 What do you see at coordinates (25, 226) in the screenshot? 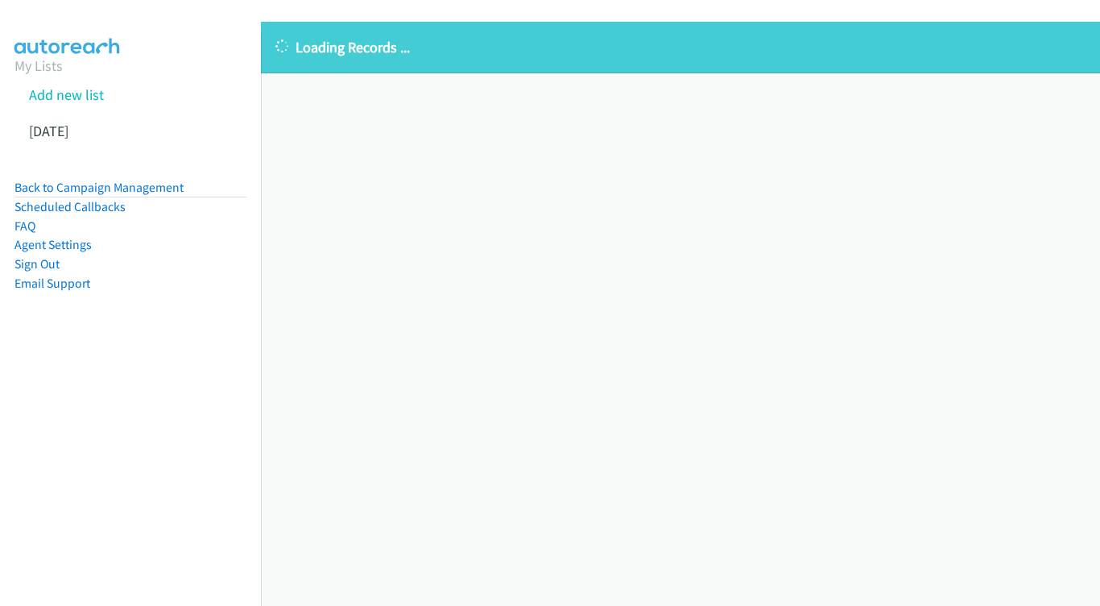
I see `a: FAQ` at bounding box center [25, 226].